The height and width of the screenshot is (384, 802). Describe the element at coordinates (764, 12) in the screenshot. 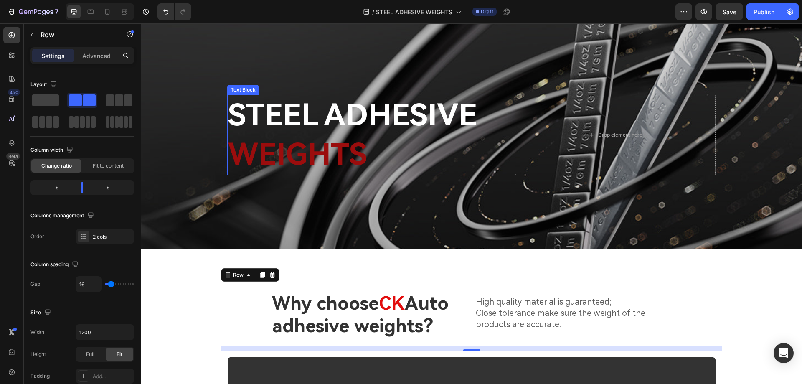

I see `div: Publish` at that location.